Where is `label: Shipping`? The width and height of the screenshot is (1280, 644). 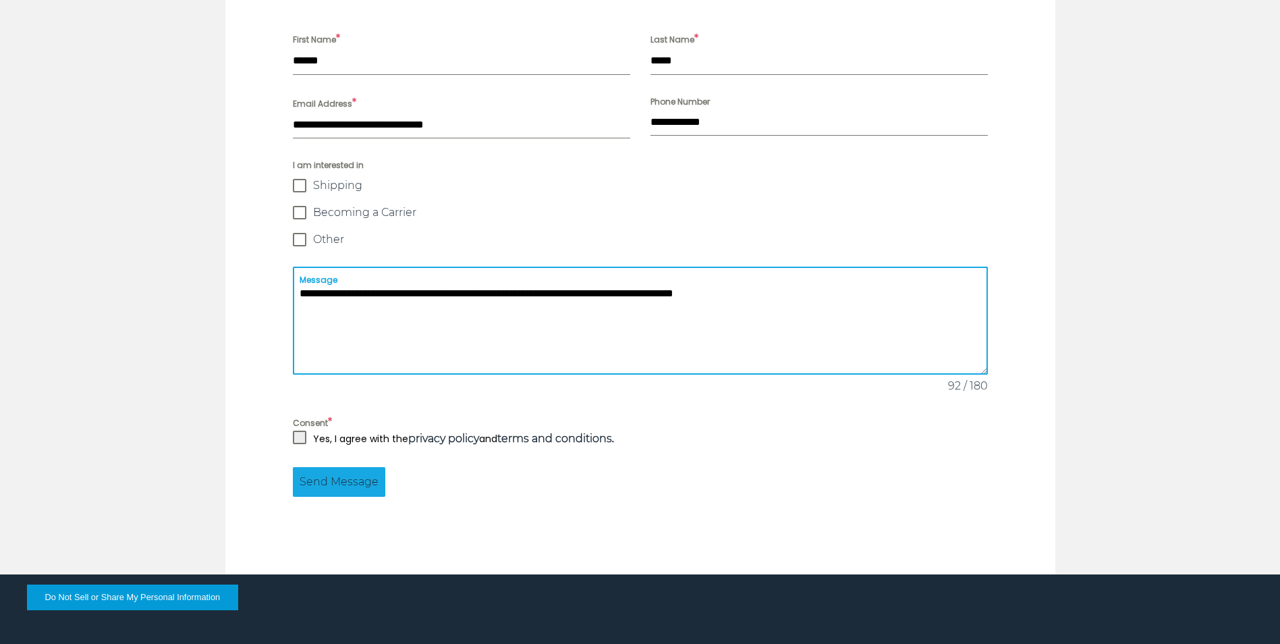 label: Shipping is located at coordinates (640, 186).